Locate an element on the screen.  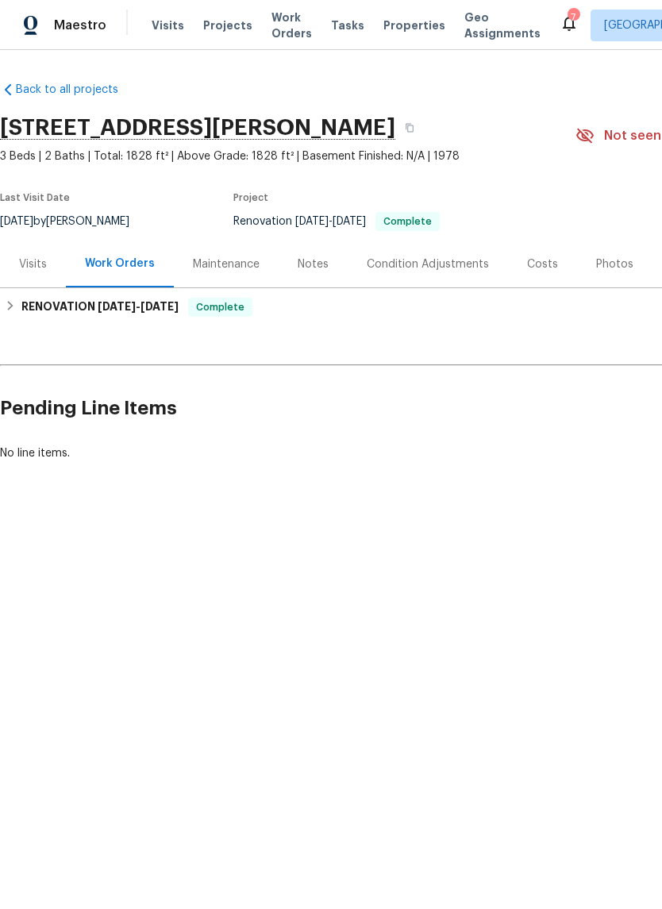
span: Maestro is located at coordinates (80, 25).